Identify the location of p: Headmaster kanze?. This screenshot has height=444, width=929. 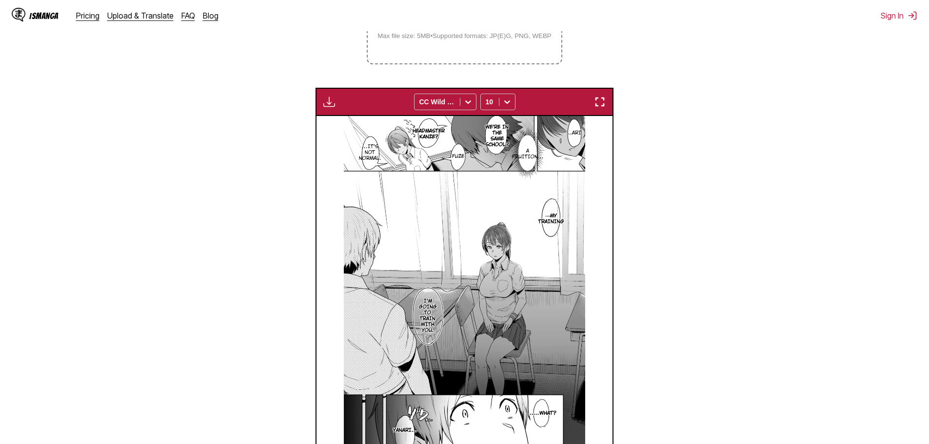
(428, 134).